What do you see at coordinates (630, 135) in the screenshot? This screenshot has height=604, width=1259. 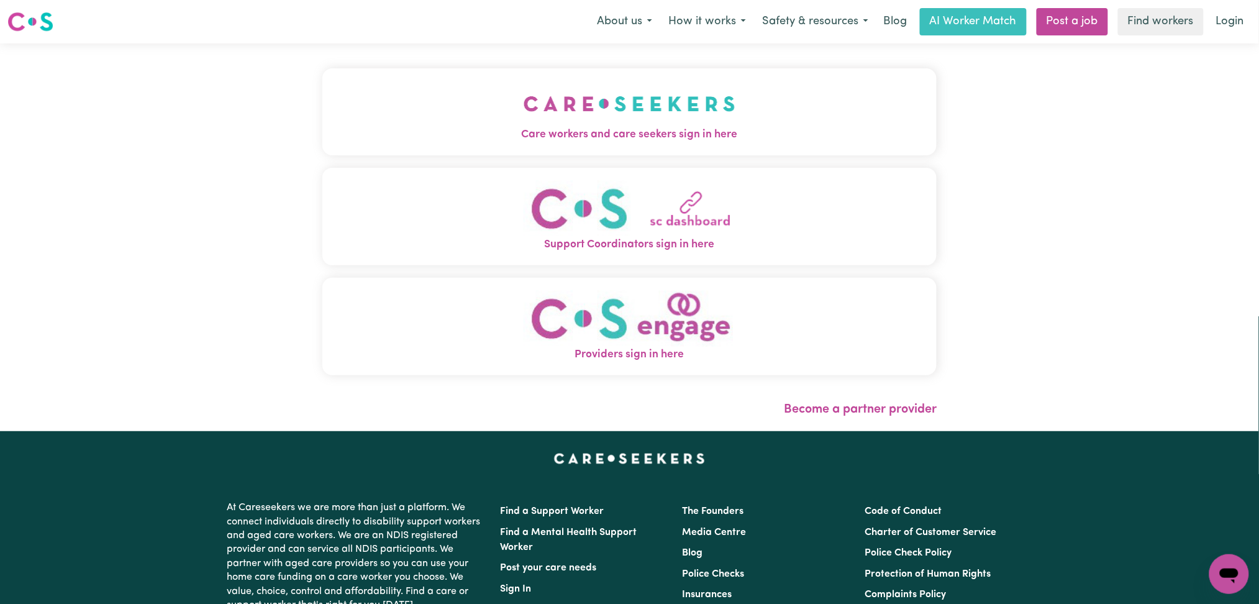 I see `span: Care workers and care seekers sign in here` at bounding box center [630, 135].